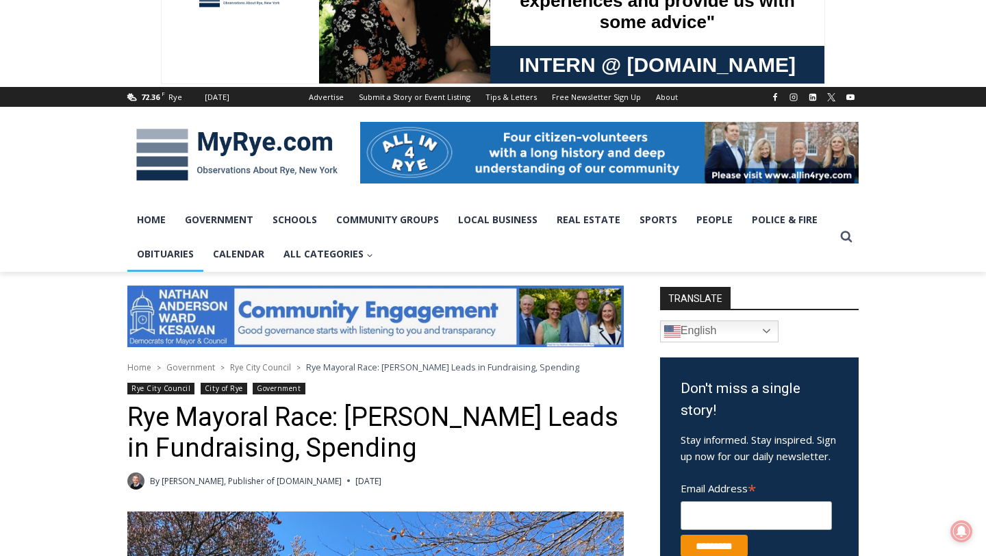  I want to click on span: Rye City Council, so click(260, 367).